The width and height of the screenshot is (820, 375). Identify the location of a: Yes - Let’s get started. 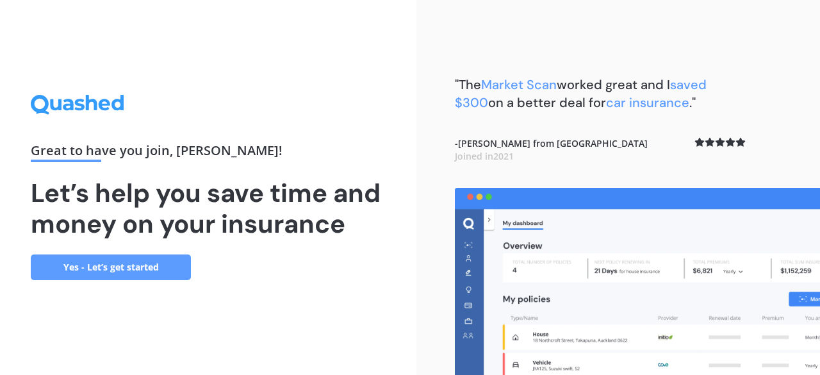
(111, 267).